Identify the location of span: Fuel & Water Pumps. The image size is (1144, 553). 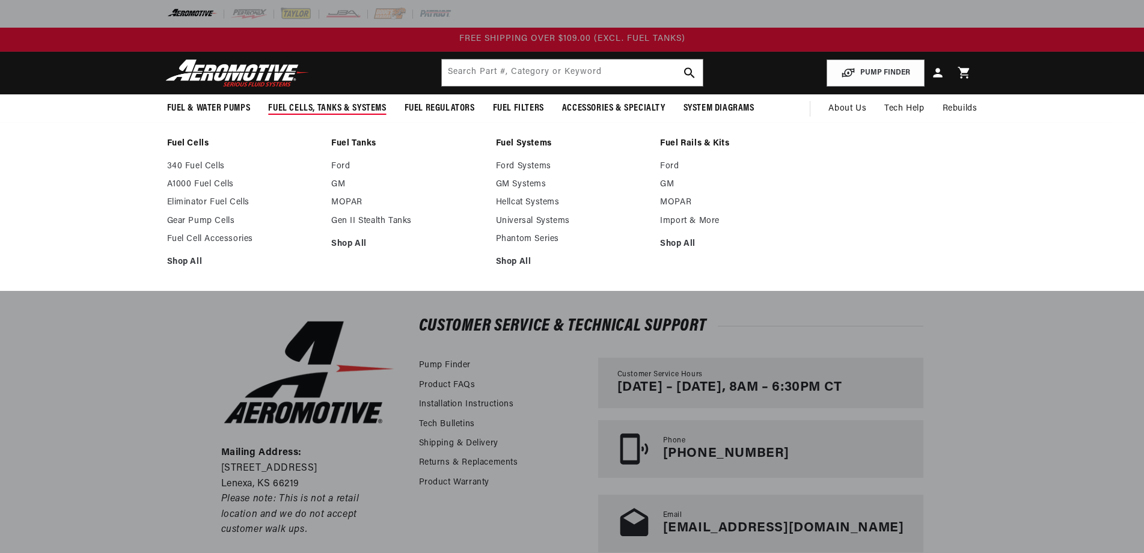
(209, 108).